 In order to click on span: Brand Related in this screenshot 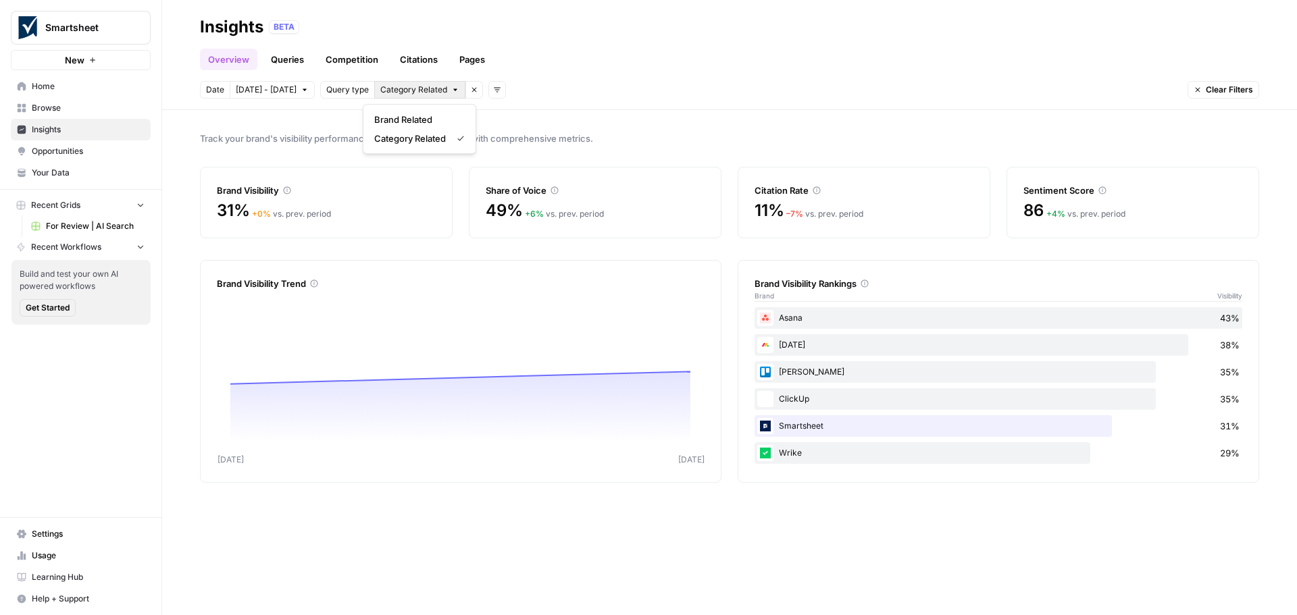, I will do `click(417, 120)`.